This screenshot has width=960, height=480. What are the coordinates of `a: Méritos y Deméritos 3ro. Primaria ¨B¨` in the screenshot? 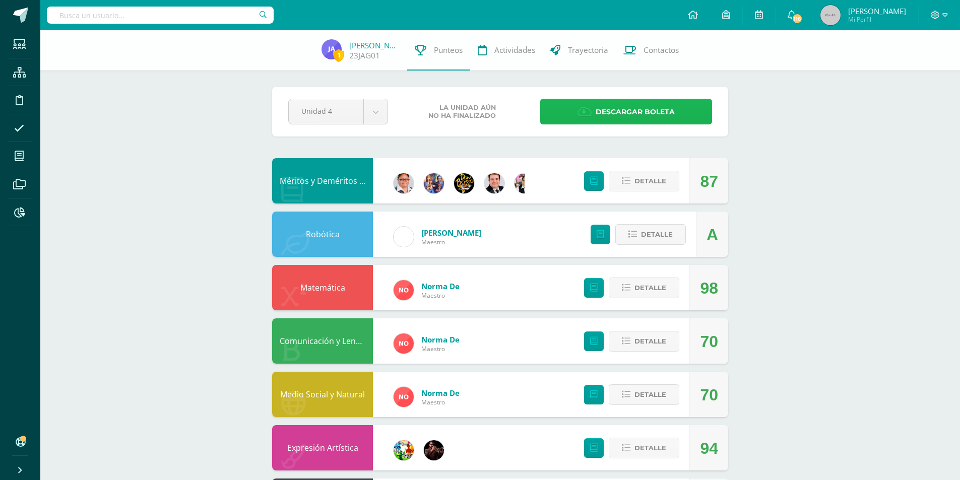 It's located at (352, 181).